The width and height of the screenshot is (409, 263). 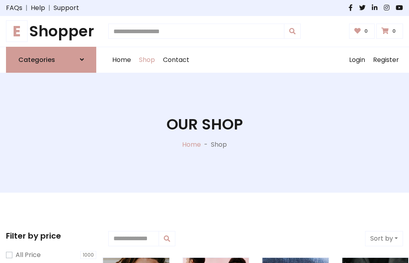 What do you see at coordinates (357, 60) in the screenshot?
I see `a: Login` at bounding box center [357, 60].